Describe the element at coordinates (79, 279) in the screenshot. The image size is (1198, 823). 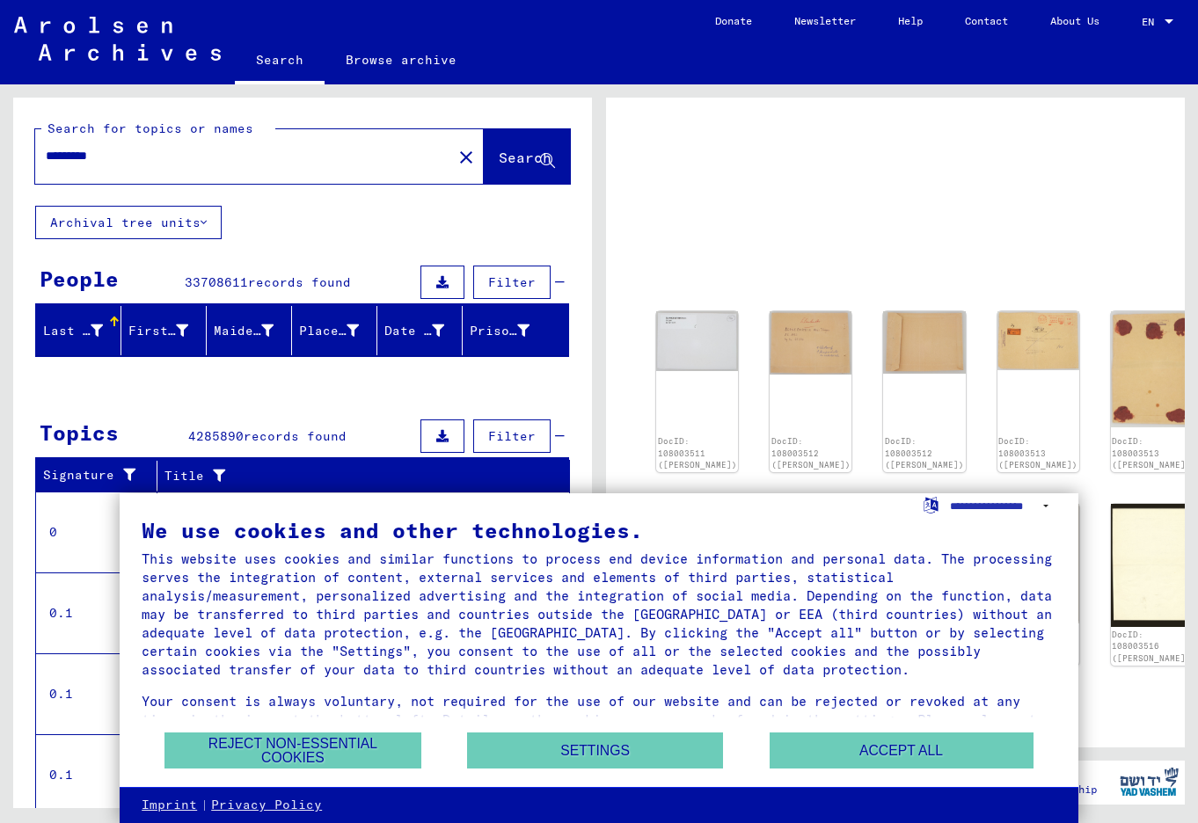
I see `div: People` at that location.